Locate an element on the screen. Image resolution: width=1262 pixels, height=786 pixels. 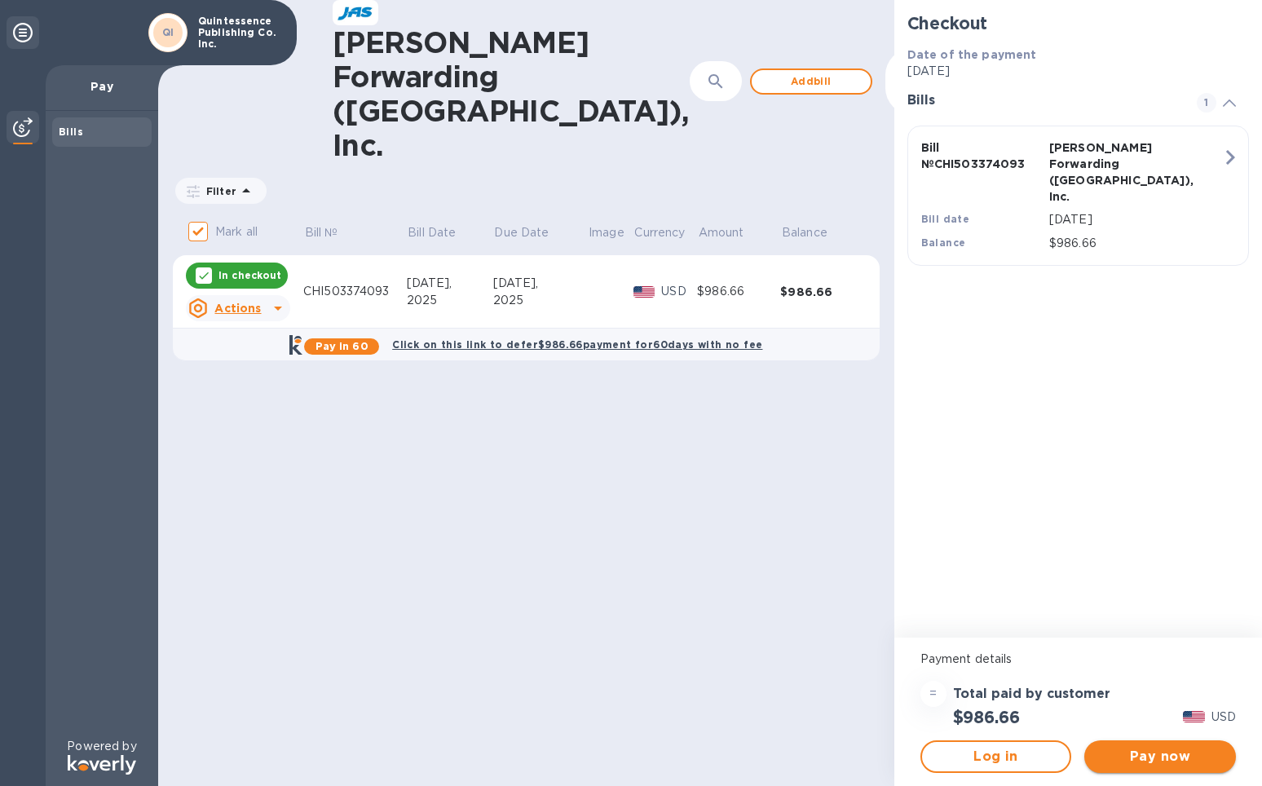
button: Pay now is located at coordinates (1160, 757).